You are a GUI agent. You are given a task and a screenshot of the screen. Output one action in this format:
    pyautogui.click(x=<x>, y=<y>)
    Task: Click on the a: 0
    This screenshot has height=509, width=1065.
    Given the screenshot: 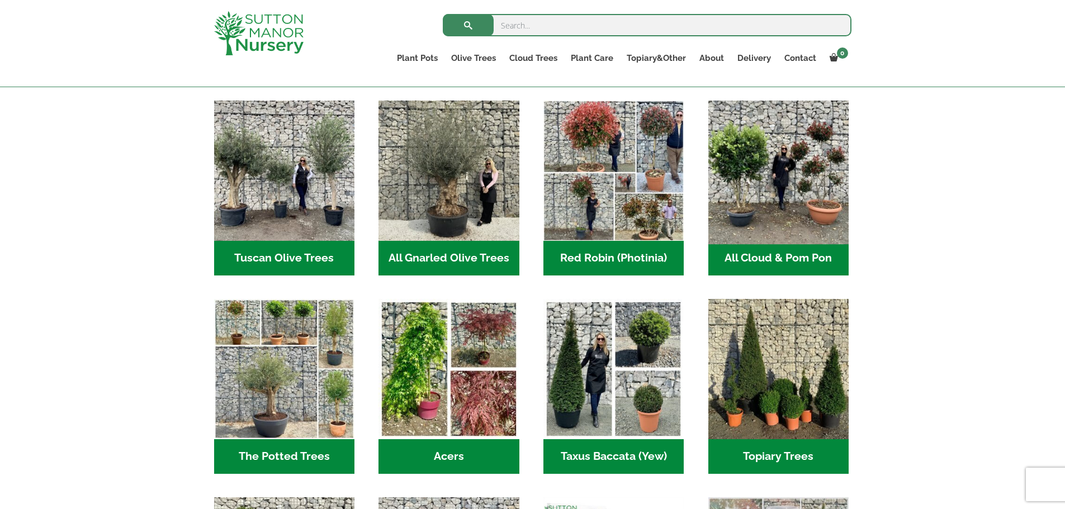 What is the action you would take?
    pyautogui.click(x=837, y=58)
    